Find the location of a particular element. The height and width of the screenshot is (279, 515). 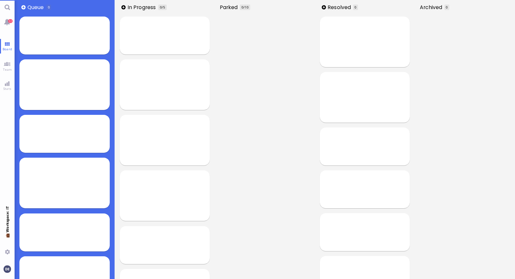

span: /5 is located at coordinates (164, 7).